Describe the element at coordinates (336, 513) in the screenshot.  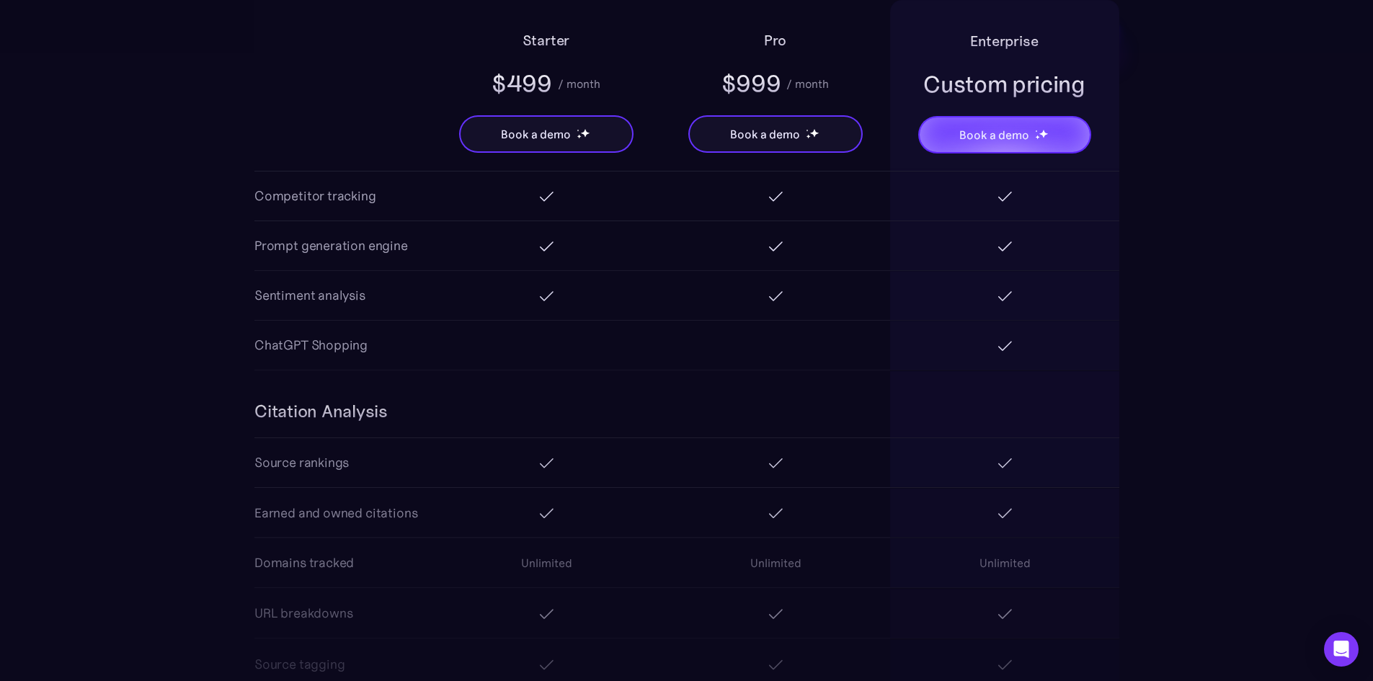
I see `div: Earned and owned citations` at that location.